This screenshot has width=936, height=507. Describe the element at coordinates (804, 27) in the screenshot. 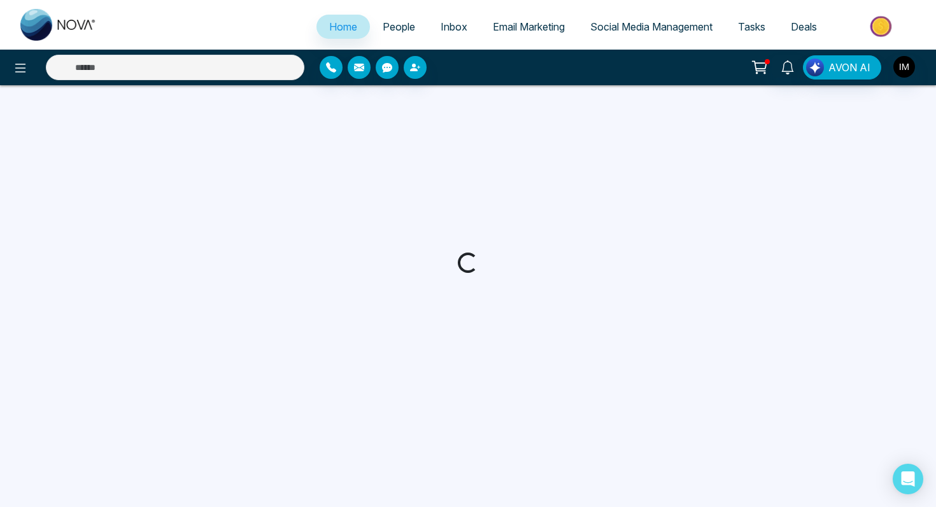

I see `a: Deals` at that location.